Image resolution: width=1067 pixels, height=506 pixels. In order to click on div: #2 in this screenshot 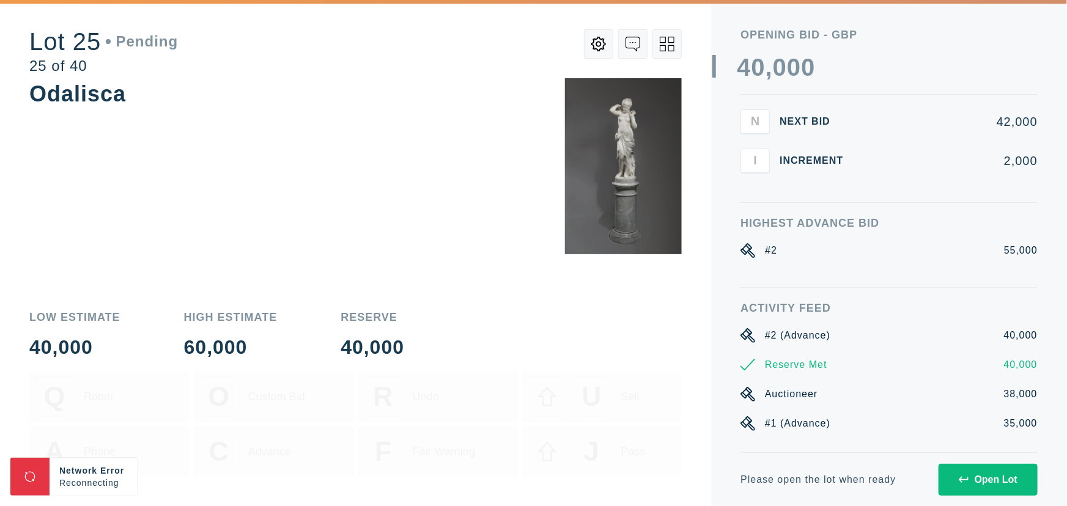, I will do `click(771, 251)`.